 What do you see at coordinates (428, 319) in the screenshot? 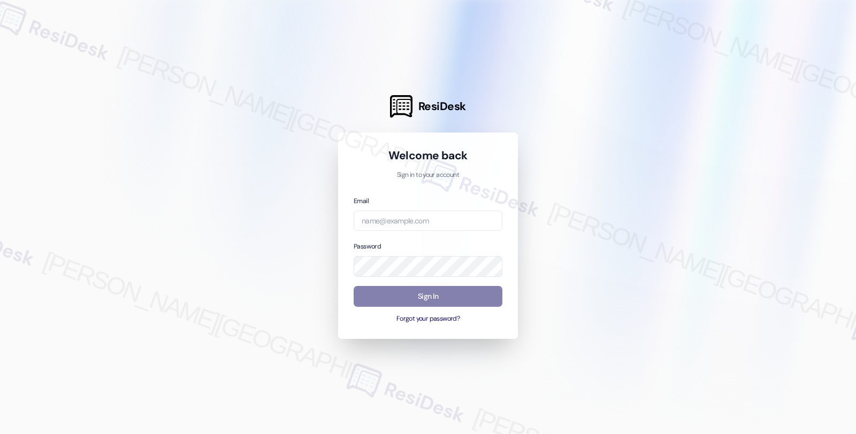
I see `button: Forgot your password?` at bounding box center [428, 319].